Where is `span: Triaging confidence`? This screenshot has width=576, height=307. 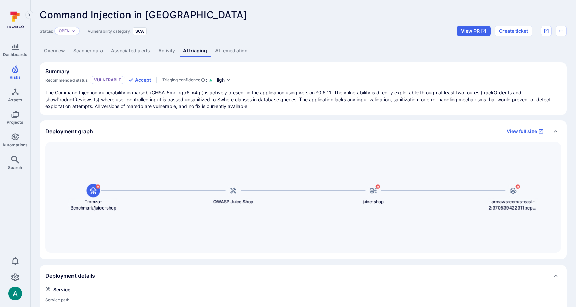 span: Triaging confidence is located at coordinates (181, 80).